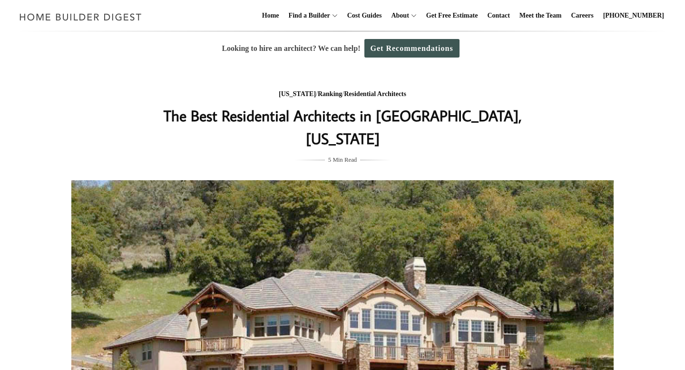 The width and height of the screenshot is (685, 370). Describe the element at coordinates (498, 16) in the screenshot. I see `a: Contact` at that location.